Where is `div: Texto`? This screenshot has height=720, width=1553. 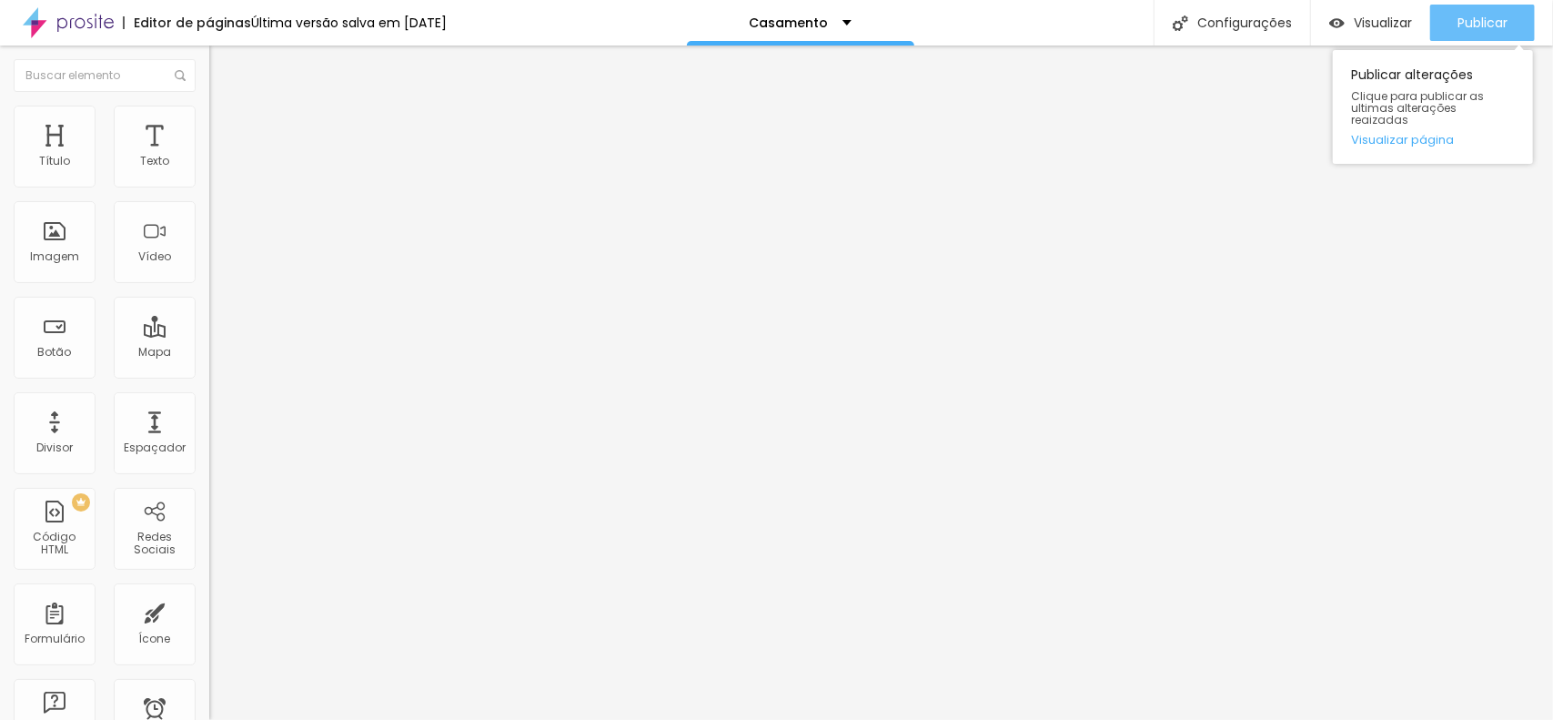
div: Texto is located at coordinates (155, 161).